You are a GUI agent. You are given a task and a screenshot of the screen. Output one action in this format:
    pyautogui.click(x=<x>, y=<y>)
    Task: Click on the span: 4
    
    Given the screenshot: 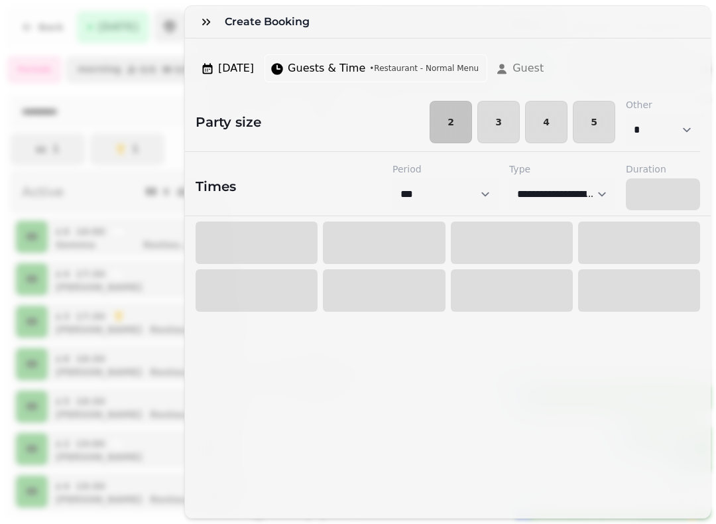 What is the action you would take?
    pyautogui.click(x=546, y=122)
    